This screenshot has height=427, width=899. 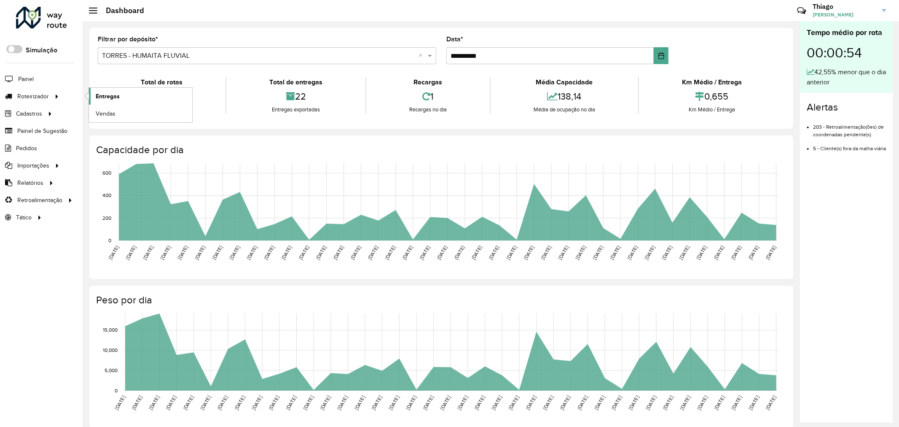 What do you see at coordinates (140, 113) in the screenshot?
I see `a: Vendas` at bounding box center [140, 113].